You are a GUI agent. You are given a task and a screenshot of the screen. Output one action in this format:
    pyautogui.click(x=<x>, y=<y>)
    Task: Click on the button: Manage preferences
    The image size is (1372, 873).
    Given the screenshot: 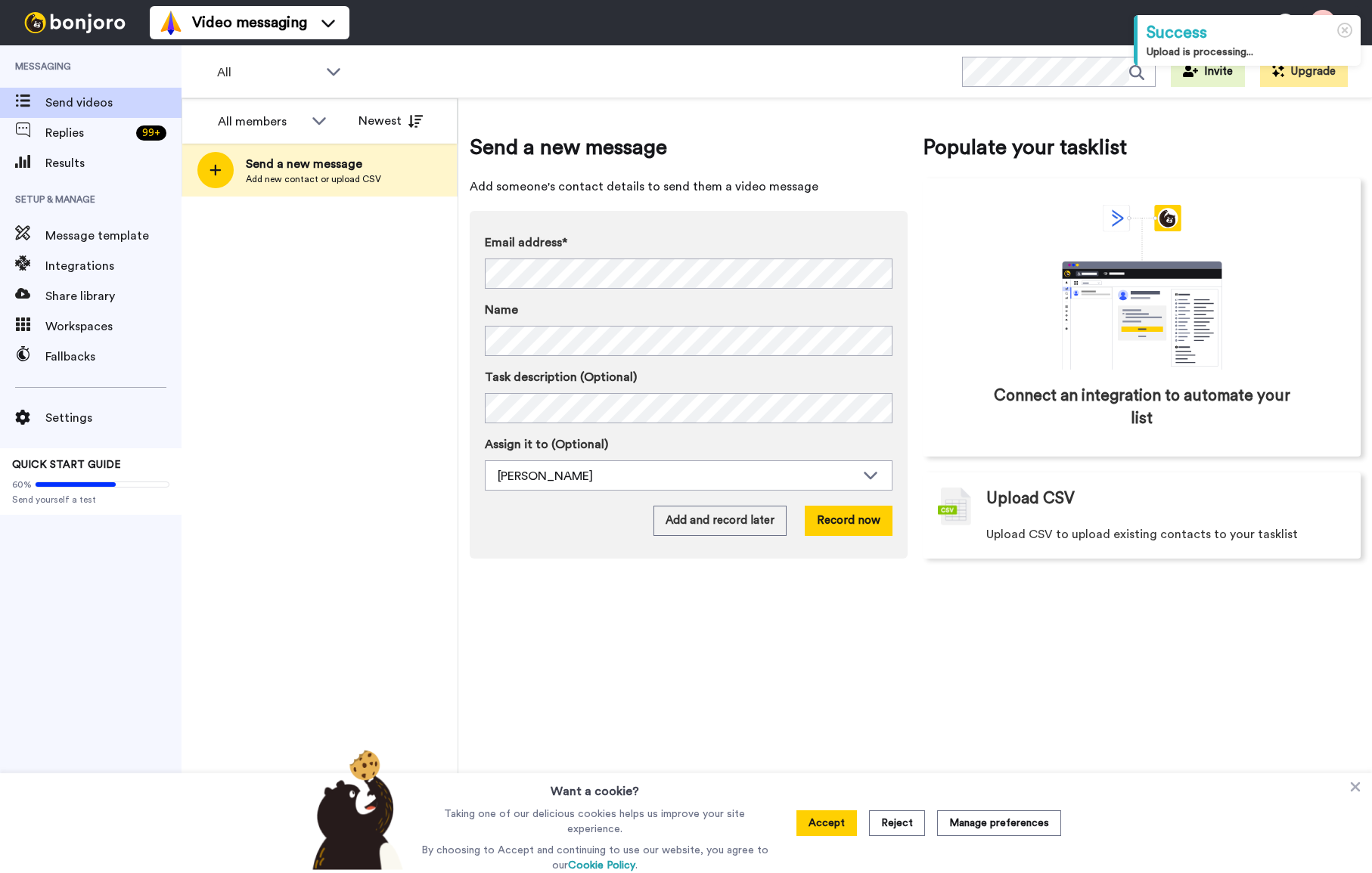 What is the action you would take?
    pyautogui.click(x=1000, y=823)
    